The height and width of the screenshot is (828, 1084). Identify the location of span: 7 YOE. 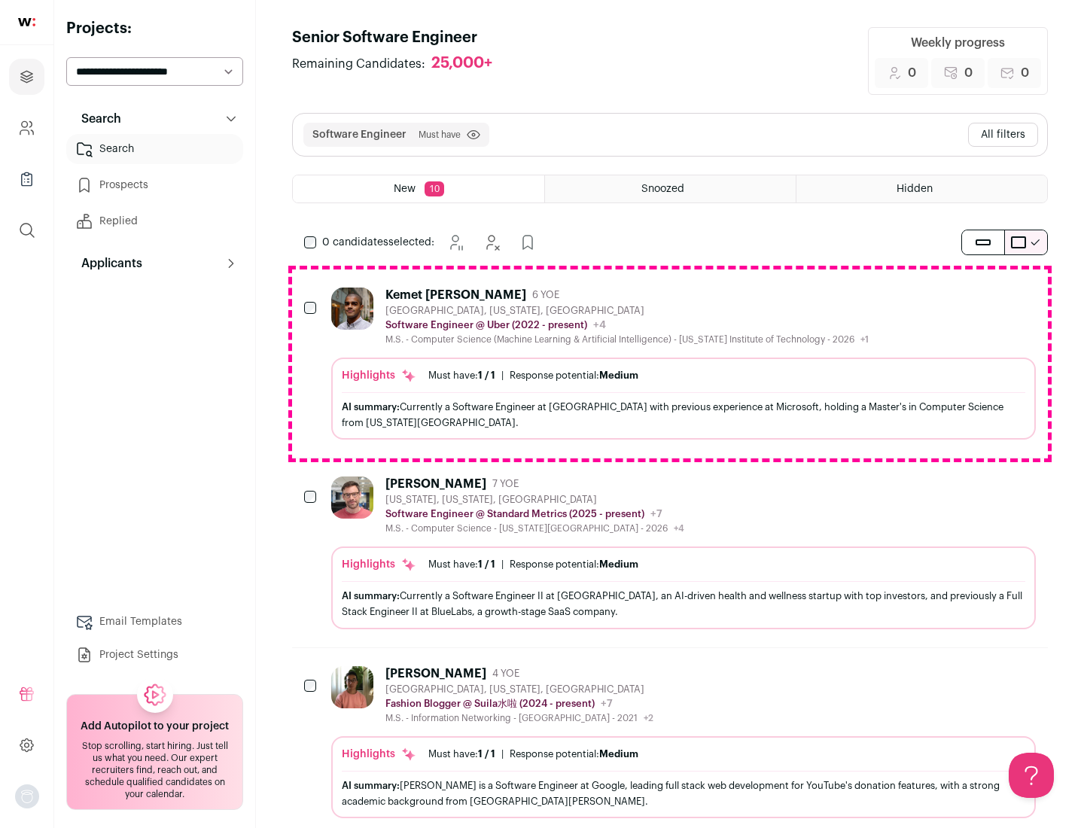
(505, 484).